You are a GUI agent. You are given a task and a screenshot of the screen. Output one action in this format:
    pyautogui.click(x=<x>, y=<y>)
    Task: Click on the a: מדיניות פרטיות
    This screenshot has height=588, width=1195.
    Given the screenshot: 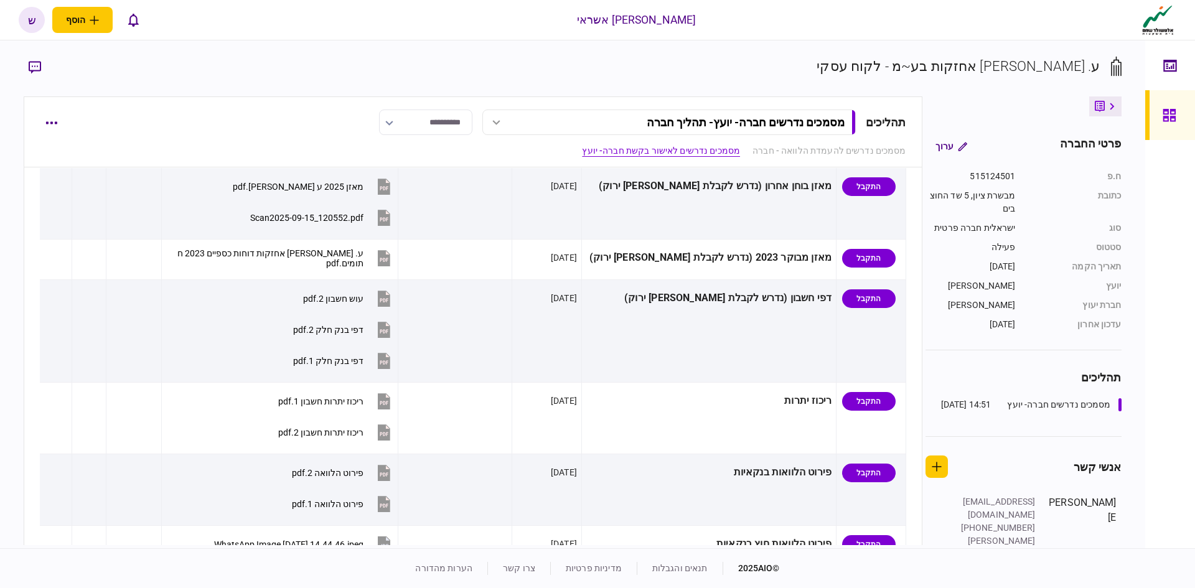 What is the action you would take?
    pyautogui.click(x=594, y=568)
    